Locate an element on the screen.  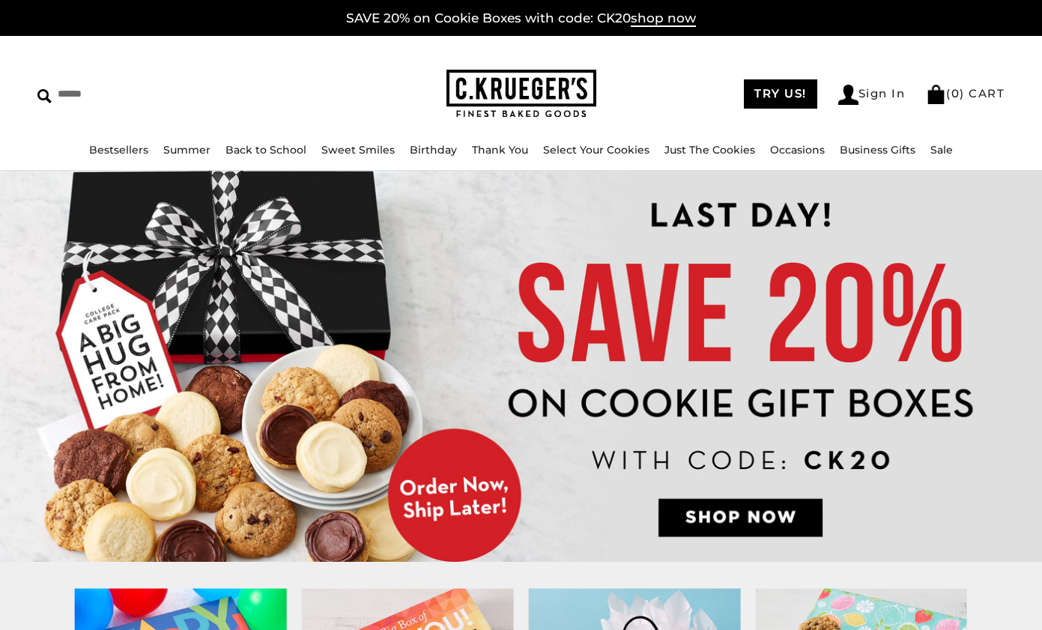
a: Bestsellers is located at coordinates (118, 150).